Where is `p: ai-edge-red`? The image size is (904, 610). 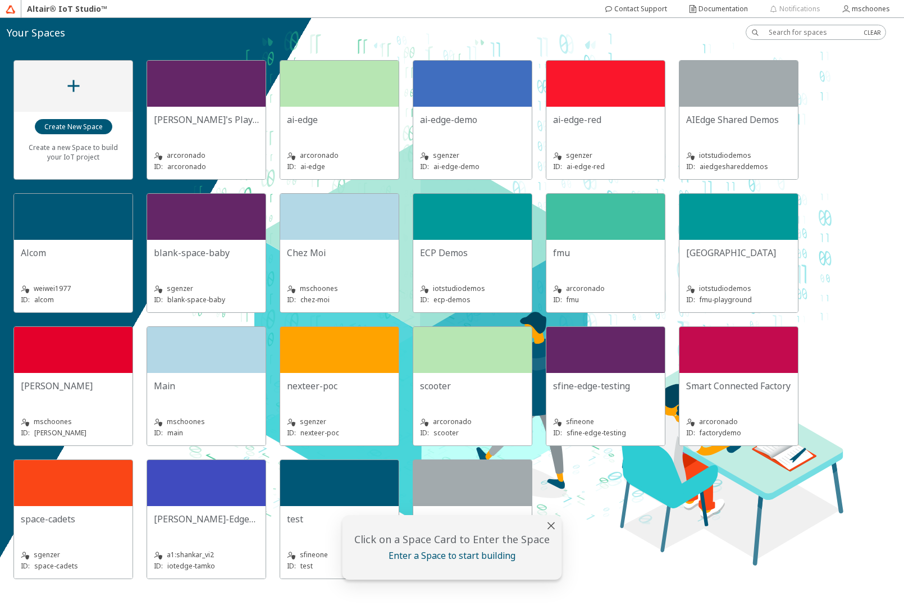 p: ai-edge-red is located at coordinates (585, 166).